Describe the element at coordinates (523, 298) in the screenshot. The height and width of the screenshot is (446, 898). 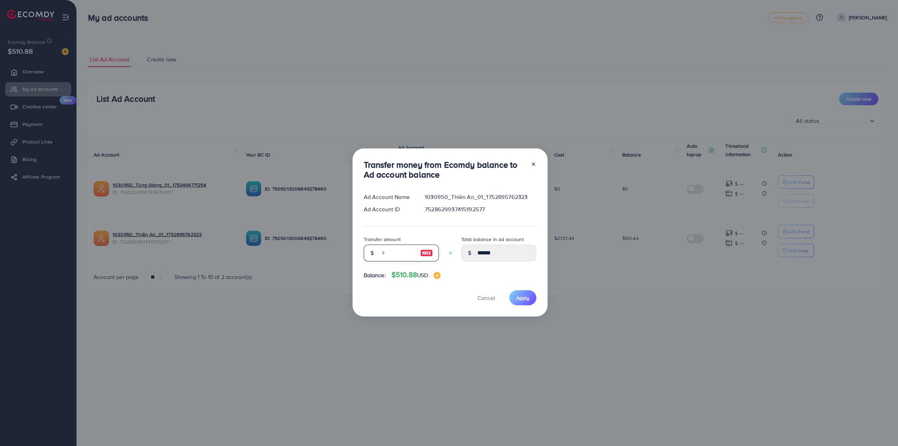
I see `span: Apply` at that location.